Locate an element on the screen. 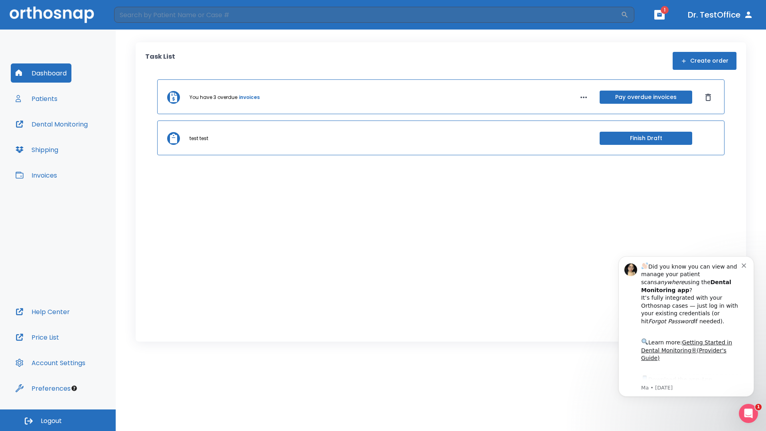  a: Getting Started in Dental Monitoring is located at coordinates (80, 102).